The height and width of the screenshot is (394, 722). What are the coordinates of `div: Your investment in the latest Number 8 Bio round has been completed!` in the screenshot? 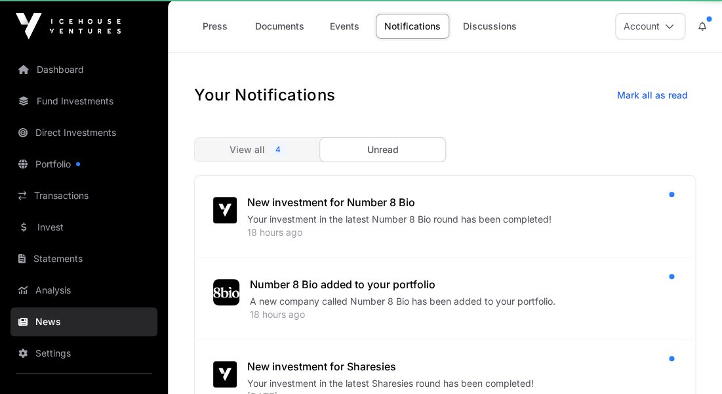 It's located at (459, 219).